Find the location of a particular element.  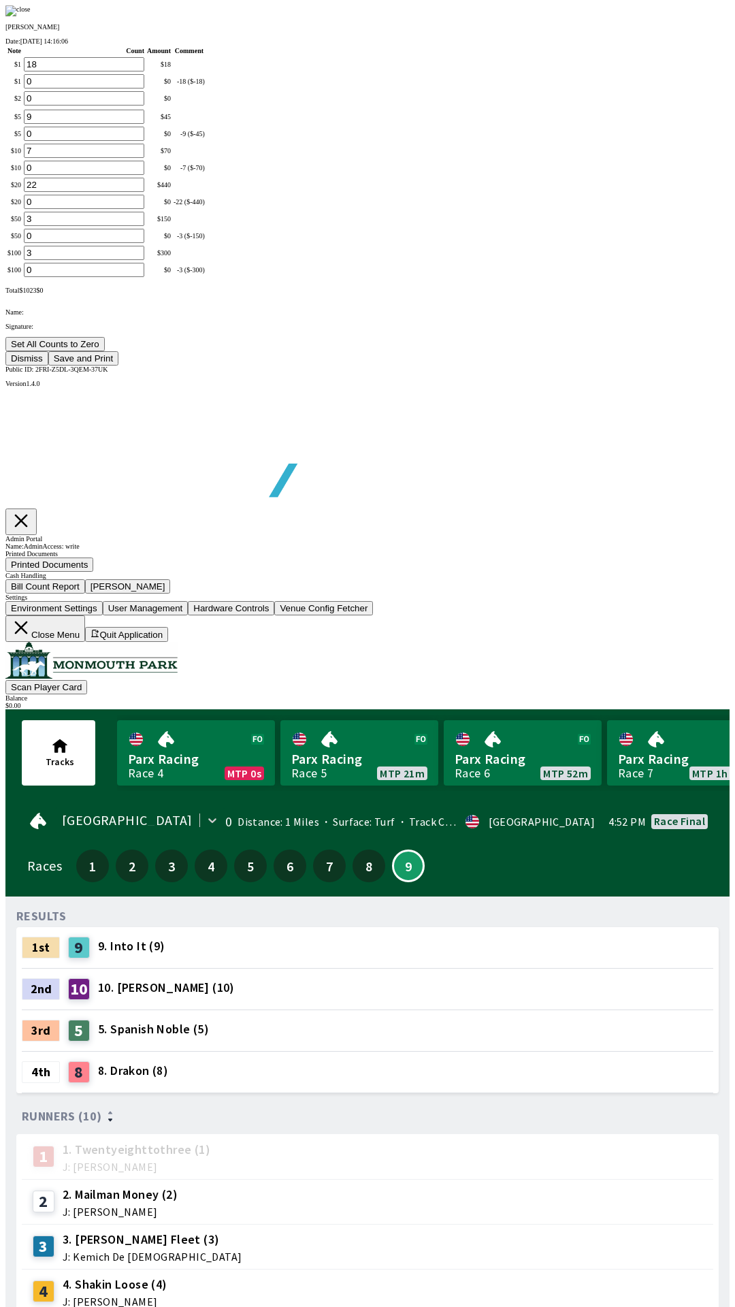

div: 9 is located at coordinates (79, 948).